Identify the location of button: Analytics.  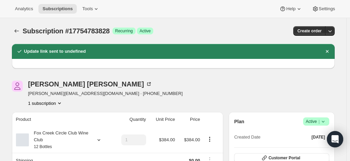
(24, 9).